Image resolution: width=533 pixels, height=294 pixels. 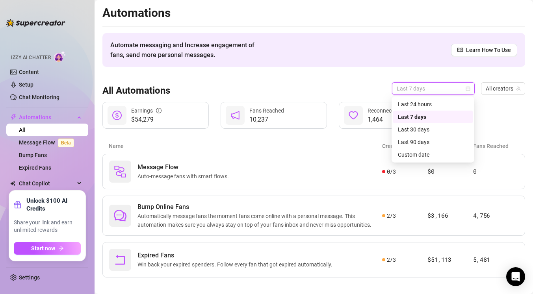 What do you see at coordinates (66, 143) in the screenshot?
I see `span: Beta` at bounding box center [66, 143].